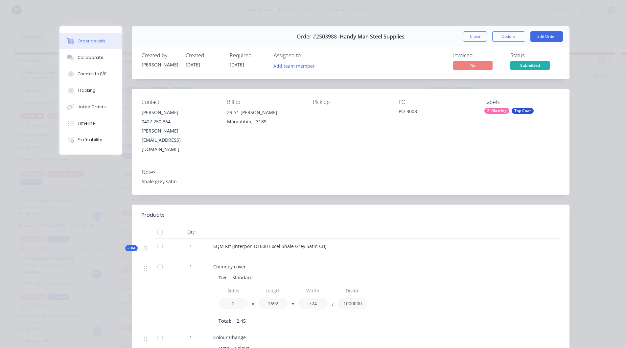 The image size is (626, 348). I want to click on div: Standard, so click(242, 277).